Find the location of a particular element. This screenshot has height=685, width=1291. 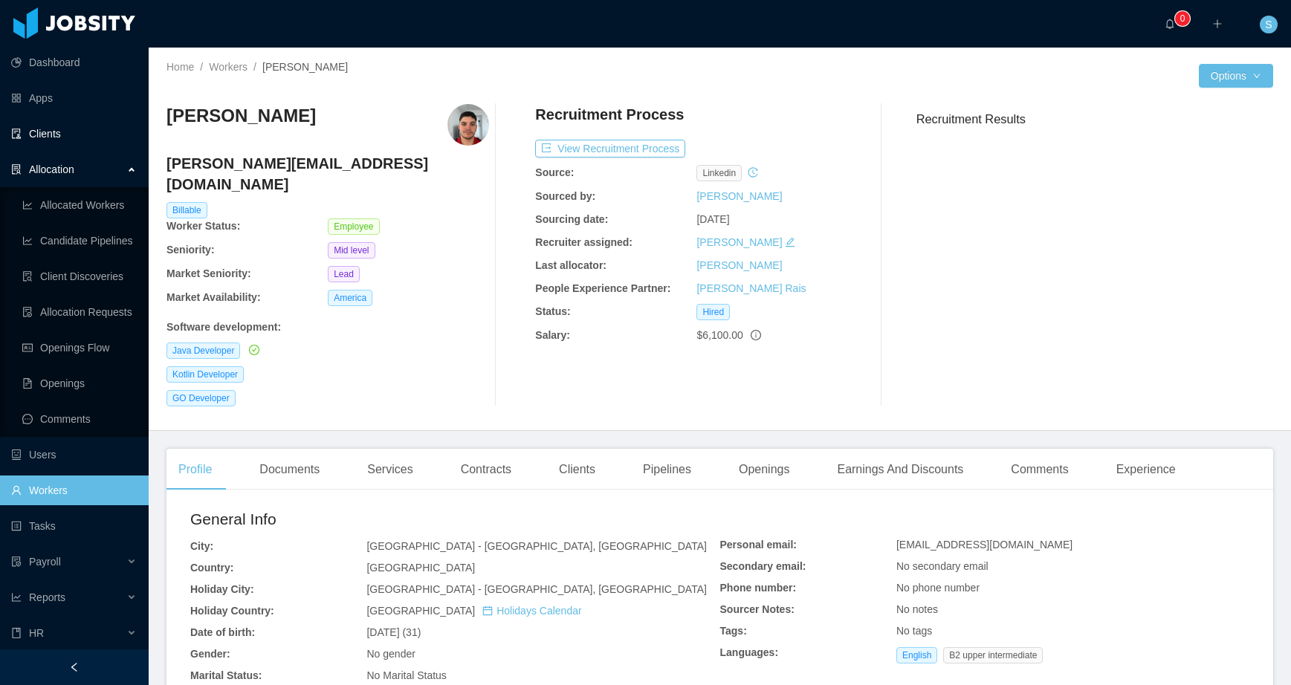

i: icon: plus is located at coordinates (1217, 24).